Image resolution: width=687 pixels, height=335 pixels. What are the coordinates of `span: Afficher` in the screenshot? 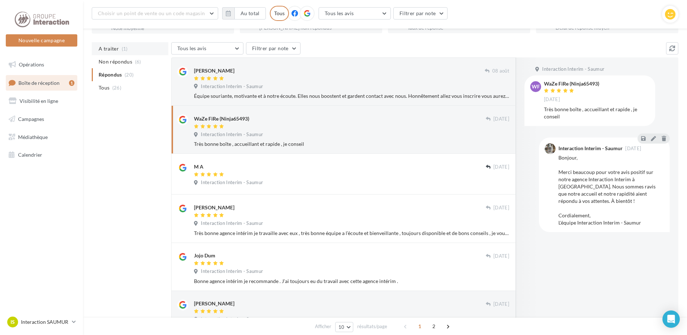 It's located at (323, 327).